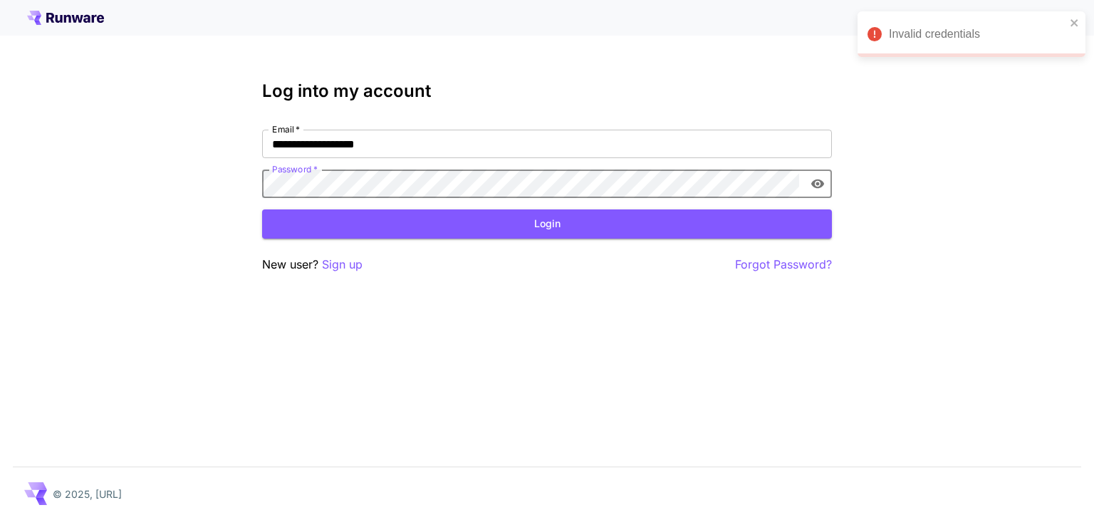  What do you see at coordinates (285, 129) in the screenshot?
I see `label: Email` at bounding box center [285, 129].